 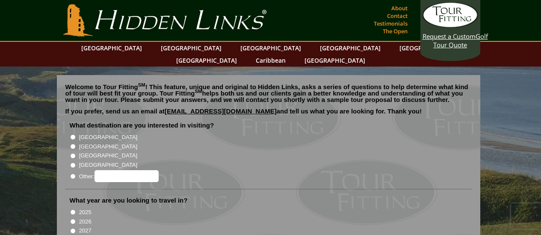 I want to click on a: Testimonials, so click(x=390, y=24).